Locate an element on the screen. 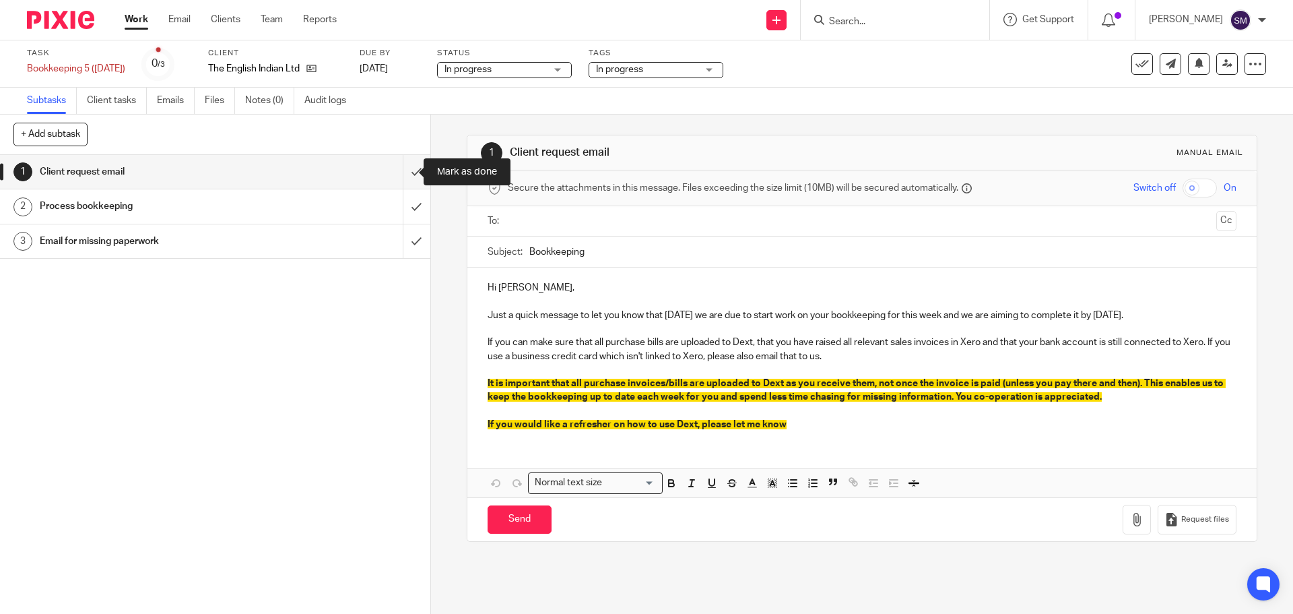  span: Request files is located at coordinates (1205, 519).